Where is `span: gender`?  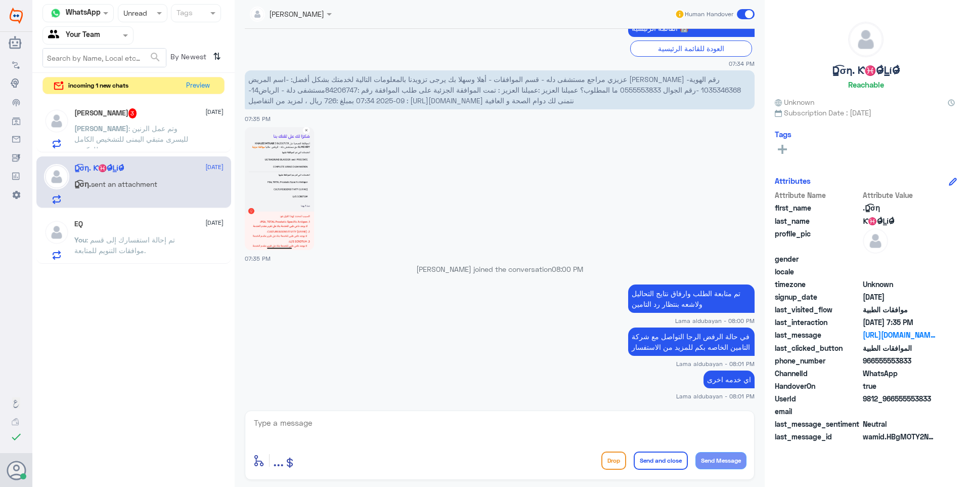
span: gender is located at coordinates (818, 259).